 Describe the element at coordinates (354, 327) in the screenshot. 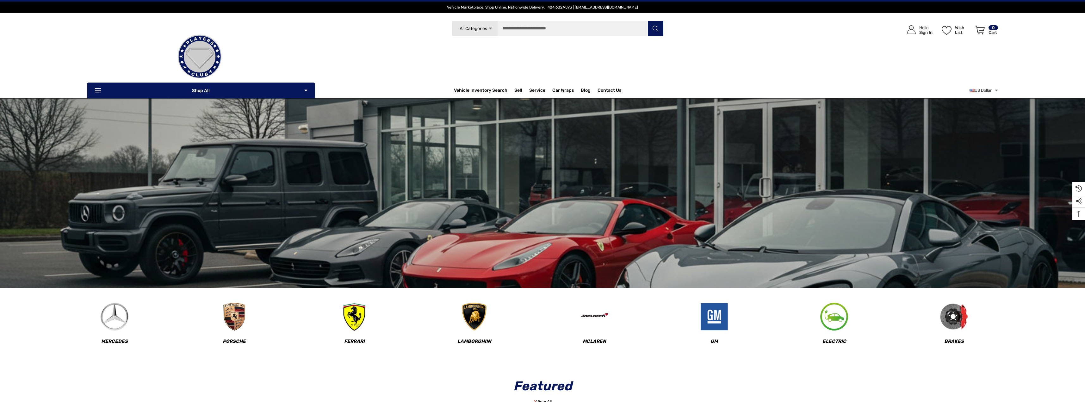

I see `a: Image Device Ferrari` at that location.